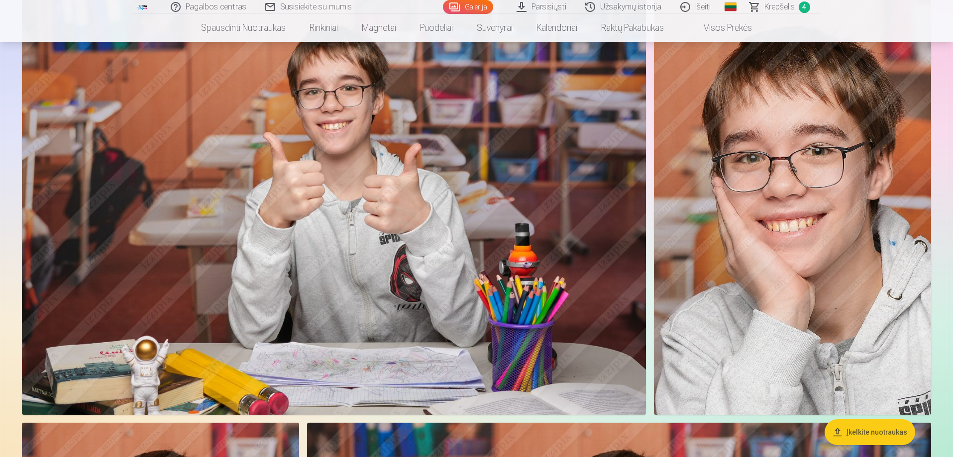 The height and width of the screenshot is (457, 953). Describe the element at coordinates (632, 28) in the screenshot. I see `a: Raktų pakabukas` at that location.